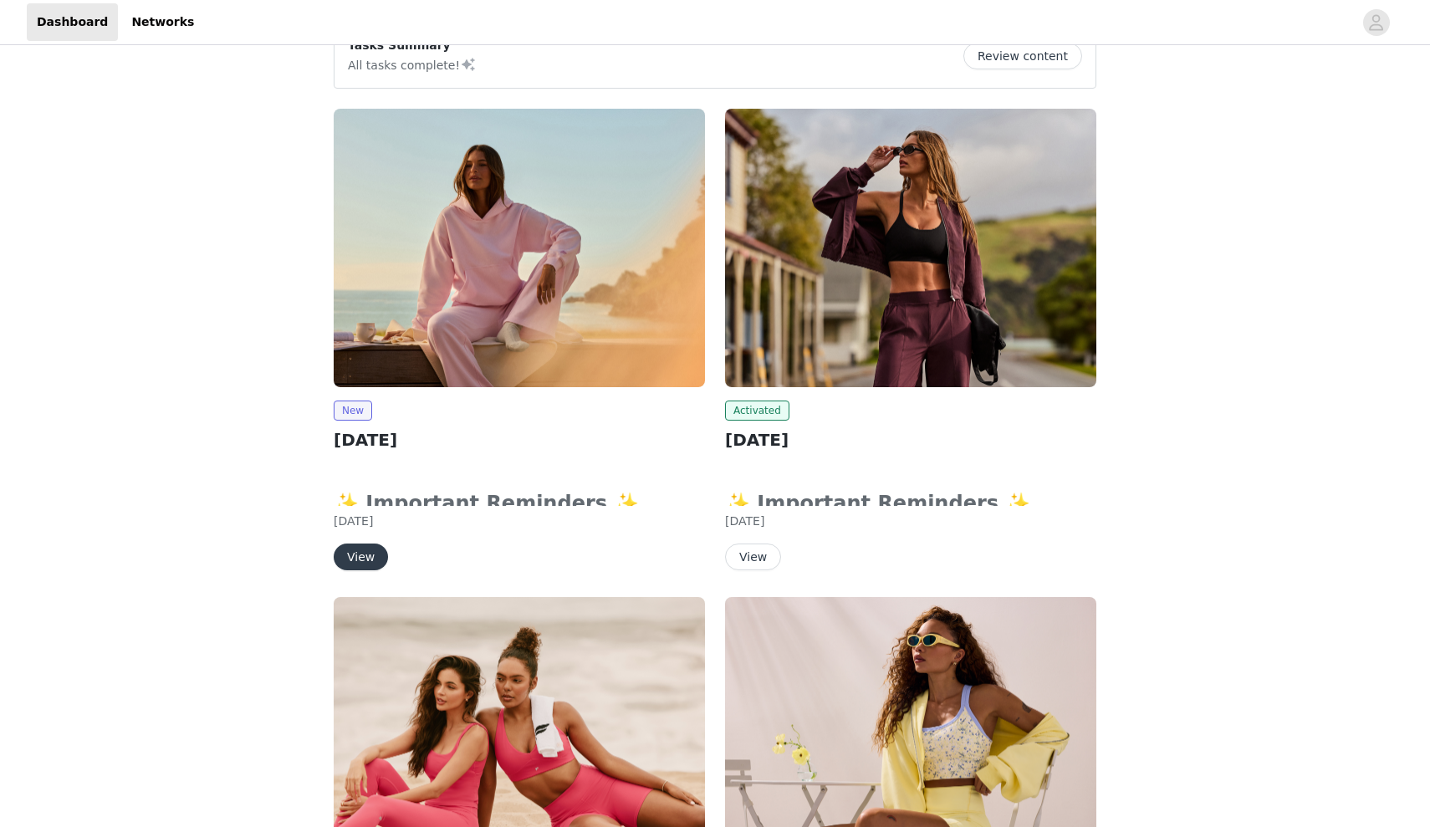 The height and width of the screenshot is (827, 1430). What do you see at coordinates (412, 45) in the screenshot?
I see `p: Tasks Summary` at bounding box center [412, 45].